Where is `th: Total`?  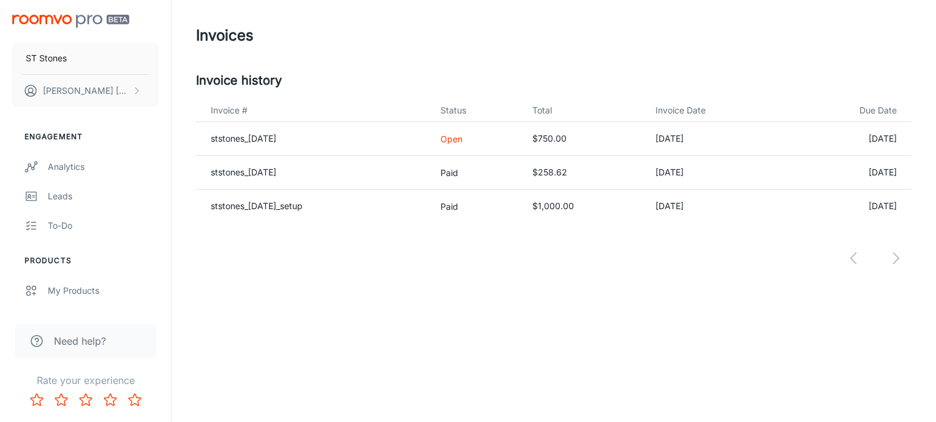 th: Total is located at coordinates (585, 110).